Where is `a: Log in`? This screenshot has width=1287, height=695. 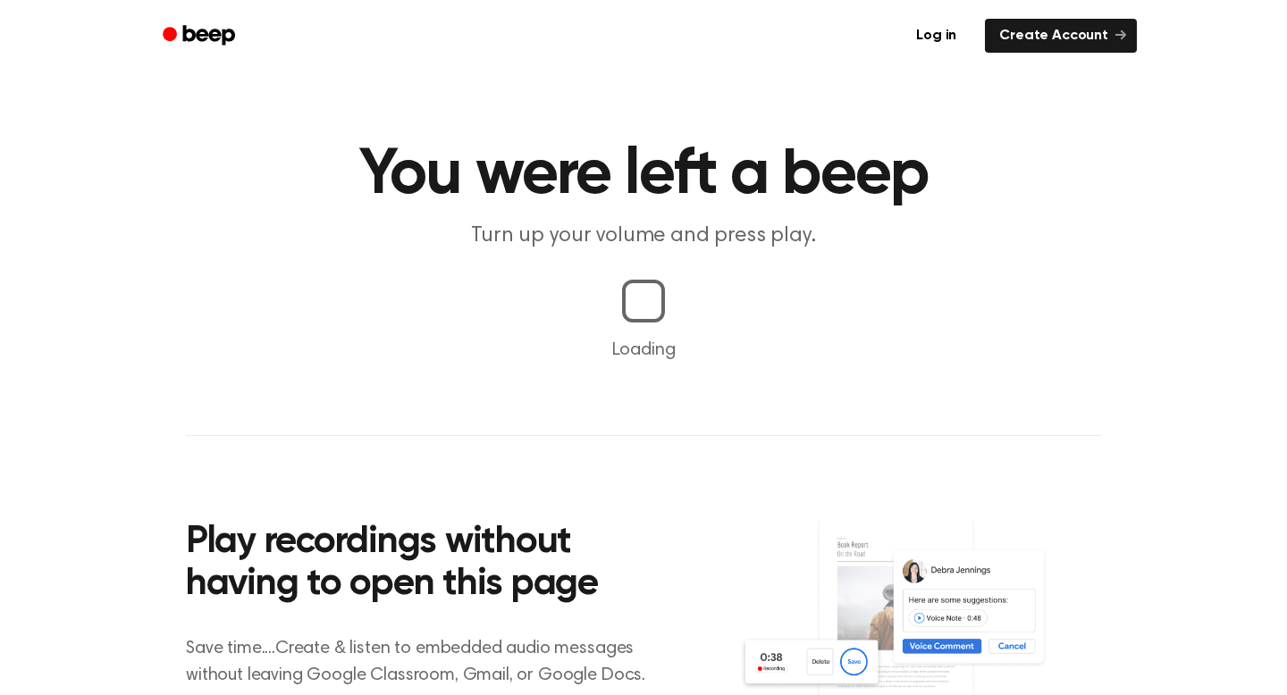 a: Log in is located at coordinates (936, 36).